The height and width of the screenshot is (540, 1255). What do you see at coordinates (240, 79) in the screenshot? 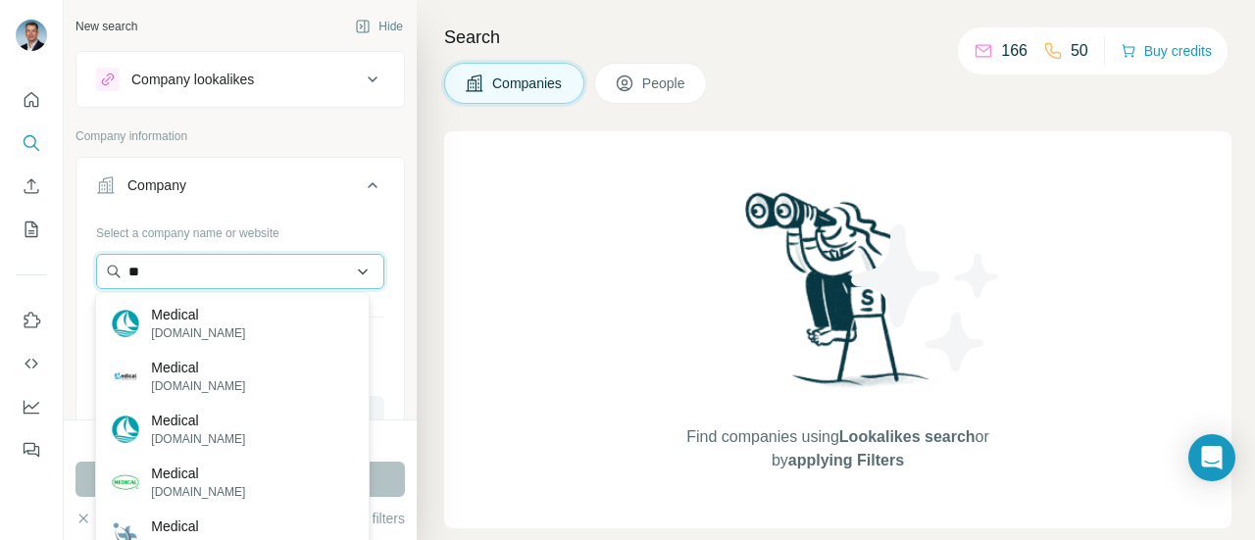
I see `button: Company lookalikes` at bounding box center [240, 79].